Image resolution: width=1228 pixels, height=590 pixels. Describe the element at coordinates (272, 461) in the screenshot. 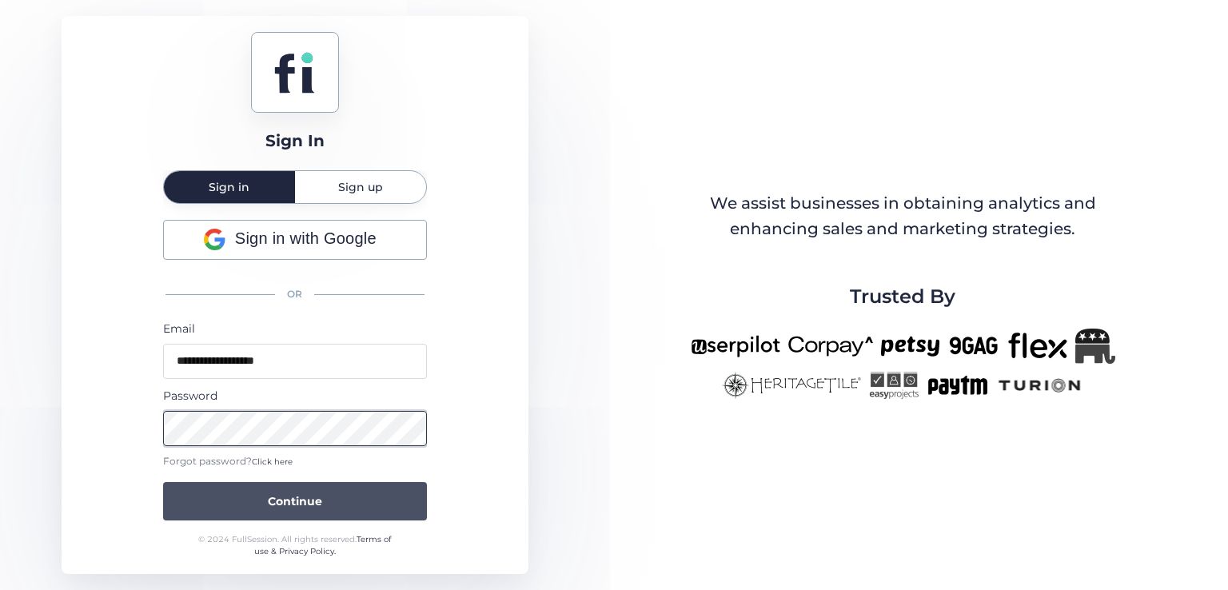

I see `span: Click here` at that location.